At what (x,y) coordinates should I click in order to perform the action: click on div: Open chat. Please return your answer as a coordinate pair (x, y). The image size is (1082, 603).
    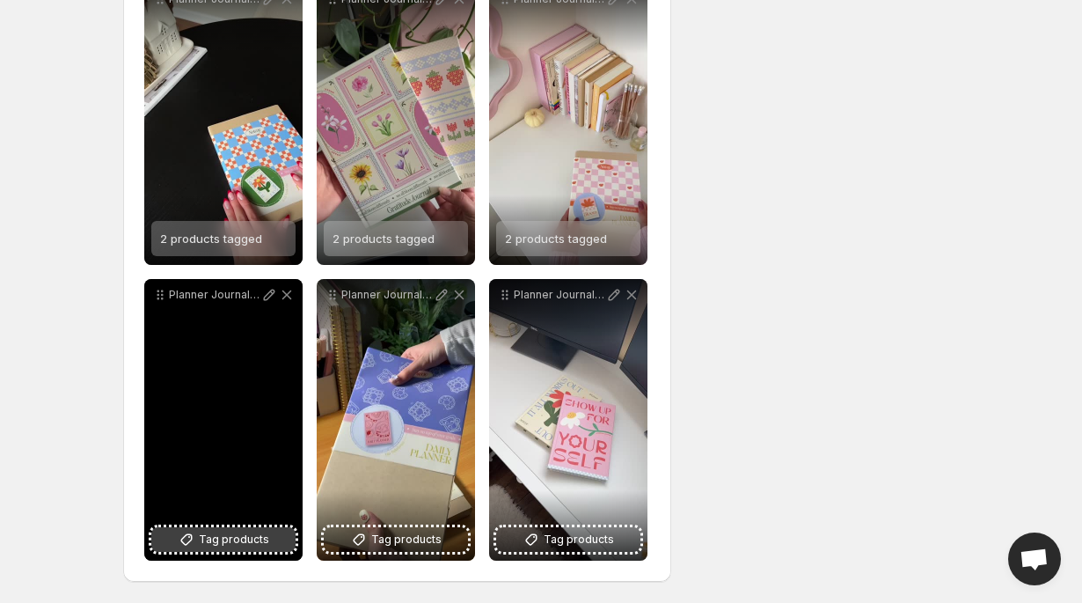
    Looking at the image, I should click on (1035, 559).